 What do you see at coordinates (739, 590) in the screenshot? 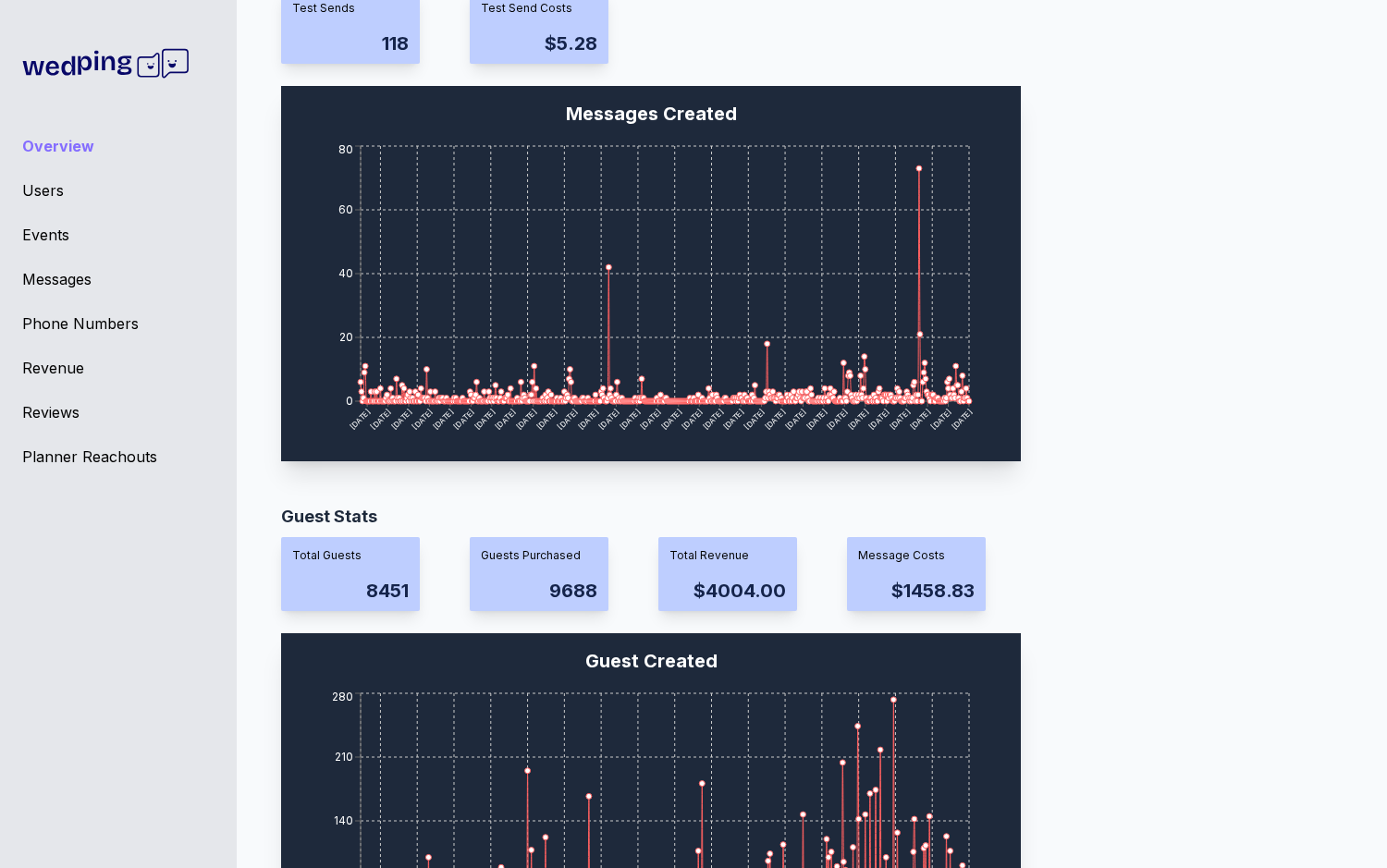
I see `div: $4004.00` at bounding box center [739, 590].